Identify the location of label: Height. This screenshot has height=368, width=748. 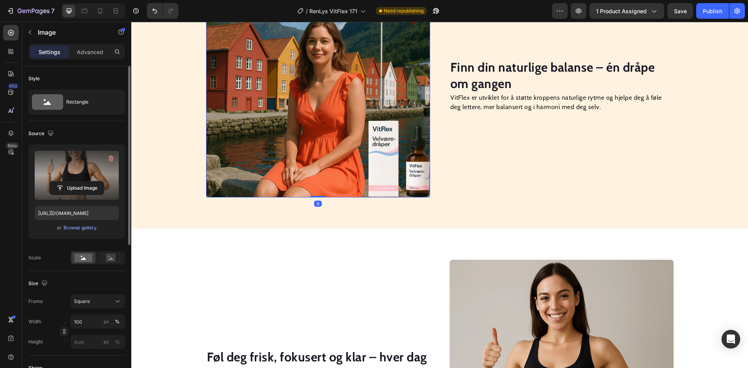
(35, 342).